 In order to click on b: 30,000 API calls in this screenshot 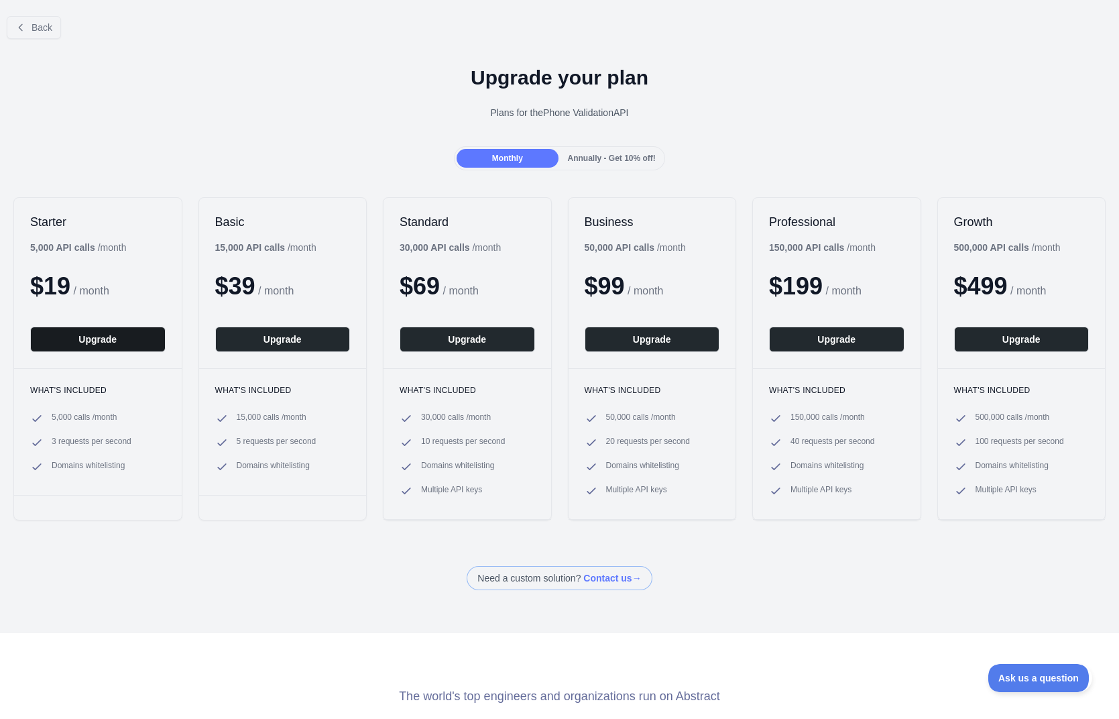, I will do `click(435, 248)`.